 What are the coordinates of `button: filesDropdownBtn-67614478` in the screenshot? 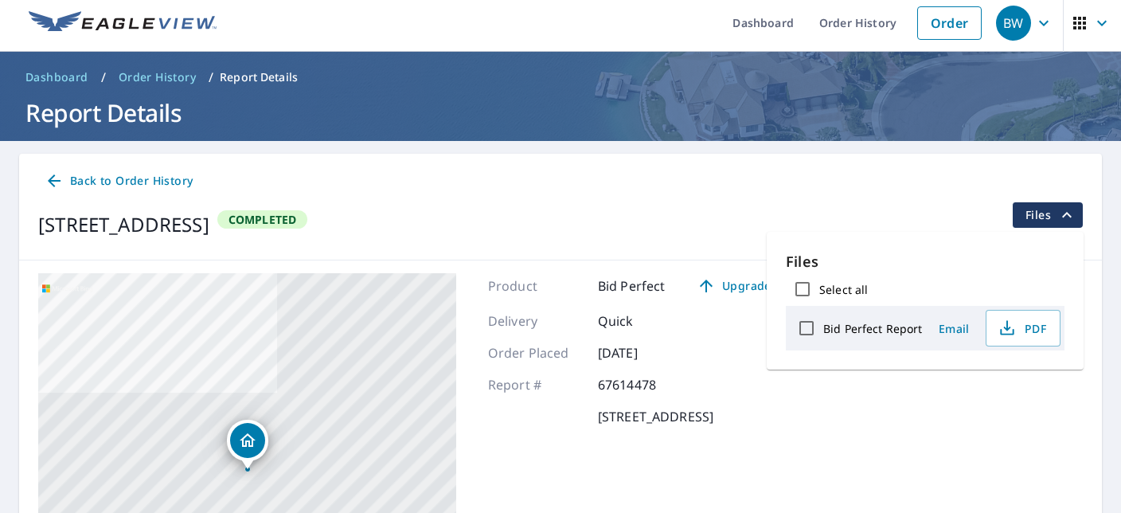 It's located at (1047, 215).